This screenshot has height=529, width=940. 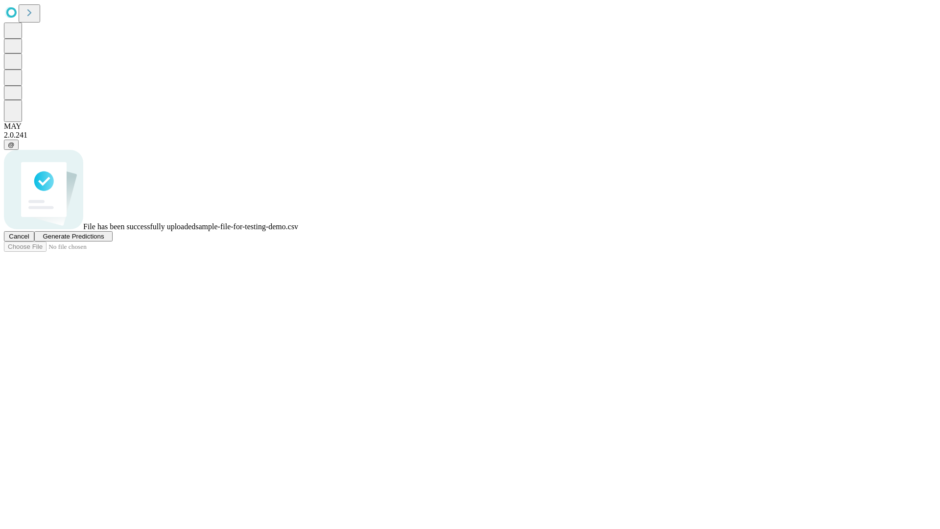 What do you see at coordinates (247, 226) in the screenshot?
I see `span: sample-file-for-testing-demo.csv` at bounding box center [247, 226].